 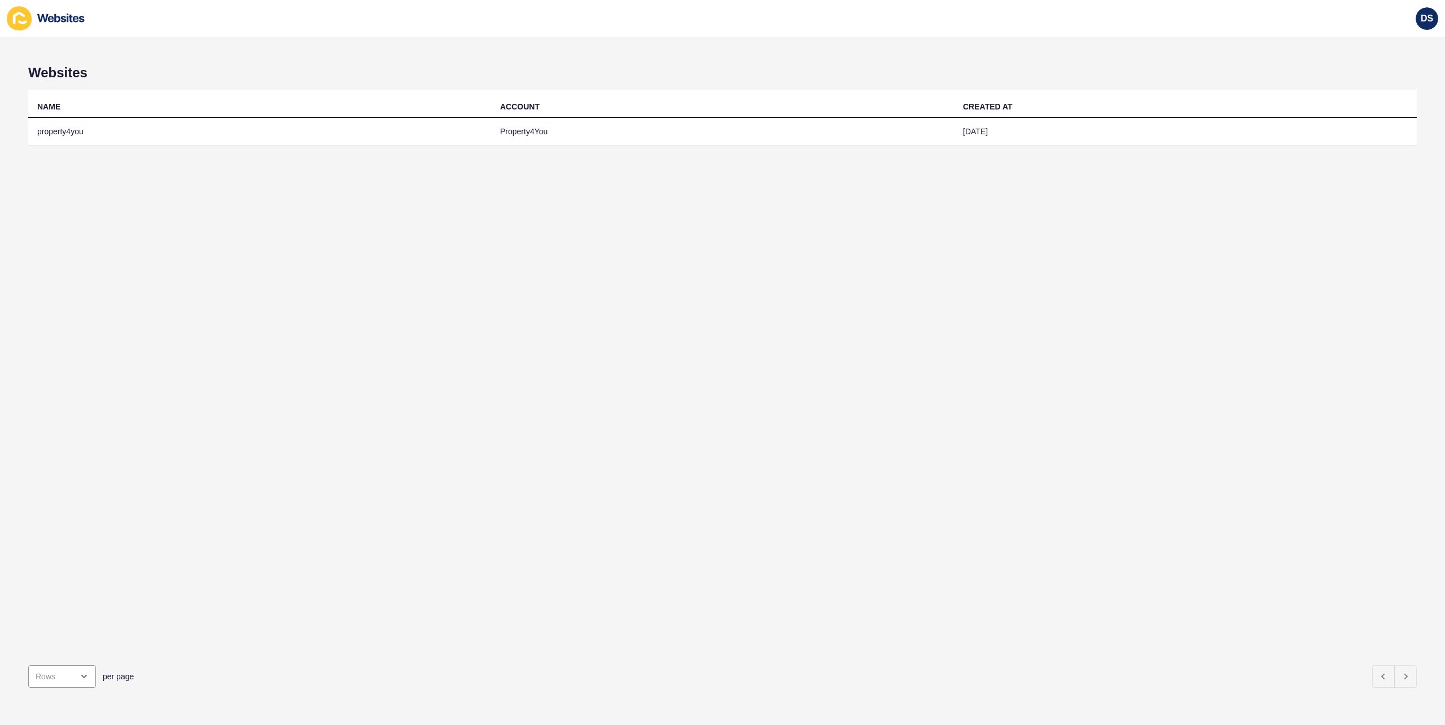 I want to click on td: property4you, so click(x=260, y=131).